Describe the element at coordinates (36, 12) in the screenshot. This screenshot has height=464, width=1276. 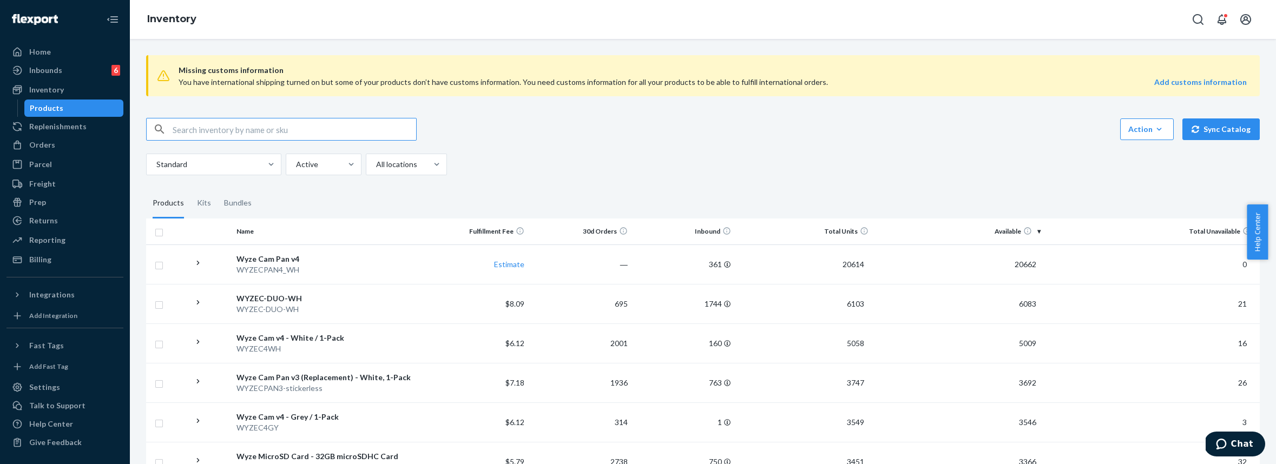
I see `span: Chat` at that location.